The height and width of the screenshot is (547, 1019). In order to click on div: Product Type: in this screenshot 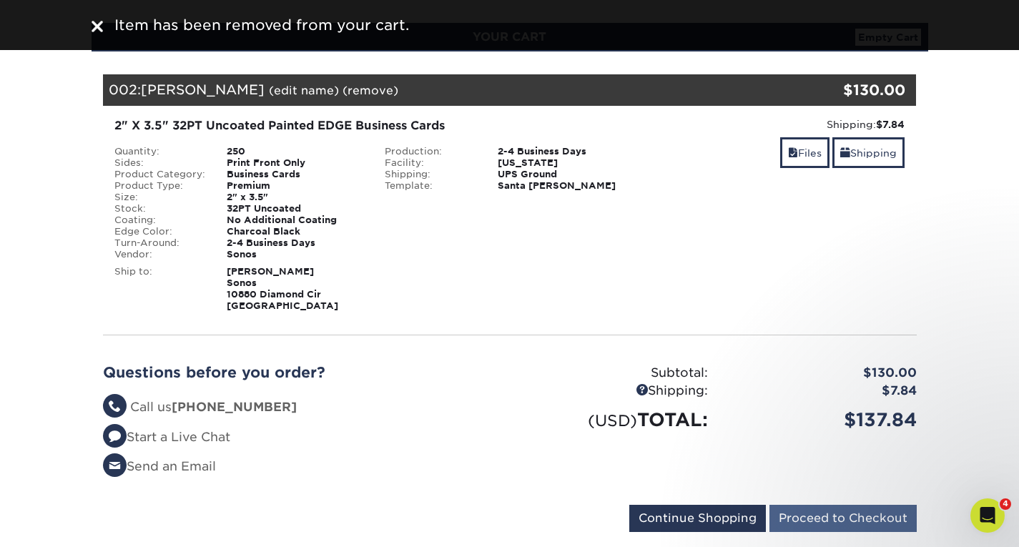, I will do `click(160, 186)`.